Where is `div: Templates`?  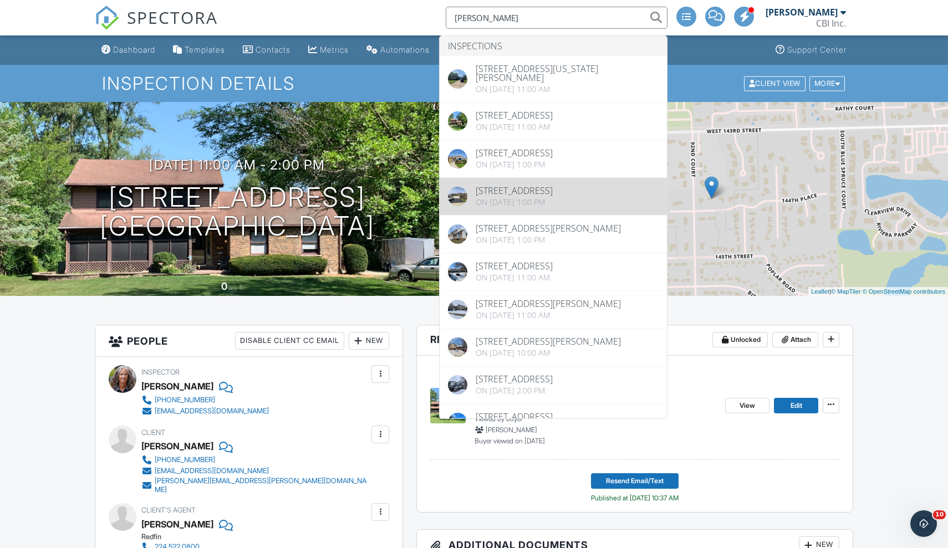 div: Templates is located at coordinates (205, 49).